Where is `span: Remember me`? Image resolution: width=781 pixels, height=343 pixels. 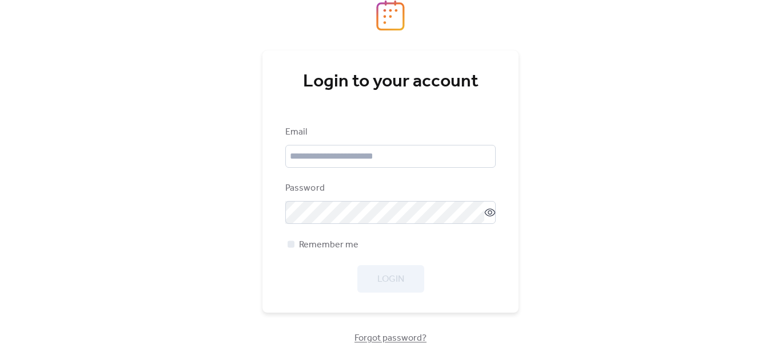
span: Remember me is located at coordinates (329, 245).